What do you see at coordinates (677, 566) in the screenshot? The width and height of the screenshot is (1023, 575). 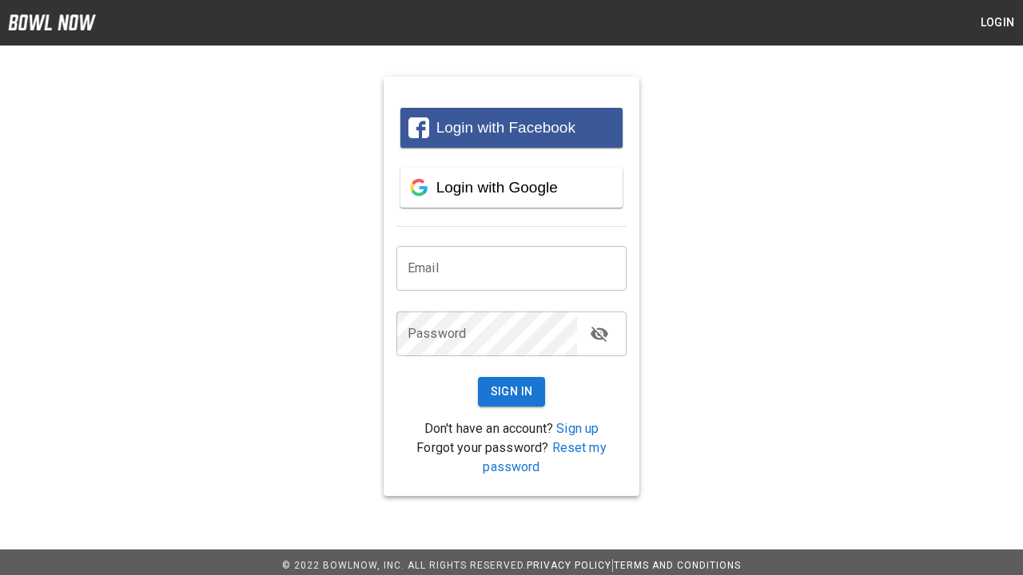 I see `a: Terms and Conditions` at bounding box center [677, 566].